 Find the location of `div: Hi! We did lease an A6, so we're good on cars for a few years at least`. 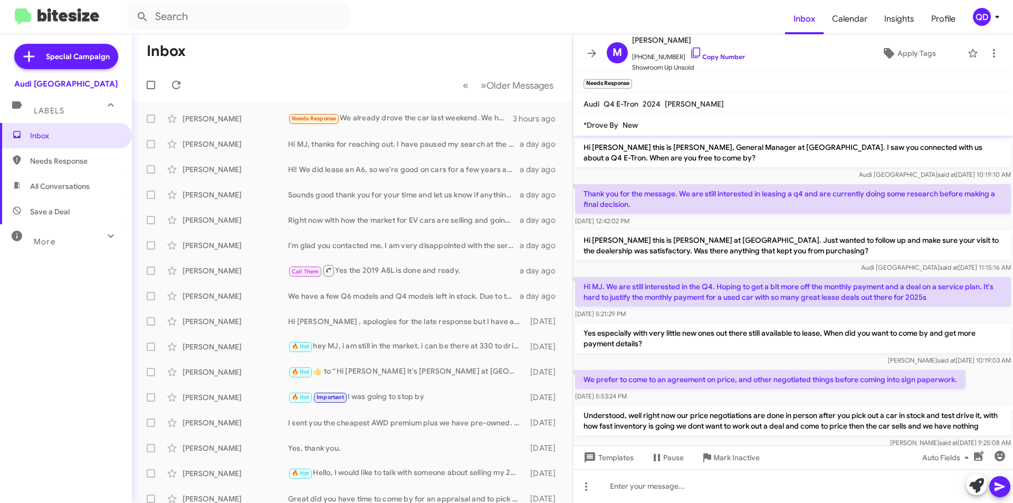

div: Hi! We did lease an A6, so we're good on cars for a few years at least is located at coordinates (404, 169).